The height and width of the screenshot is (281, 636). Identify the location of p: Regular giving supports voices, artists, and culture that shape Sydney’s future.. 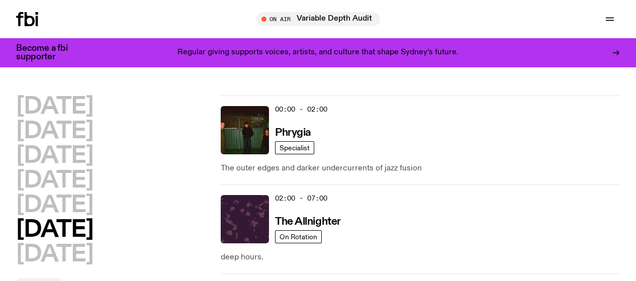
(318, 53).